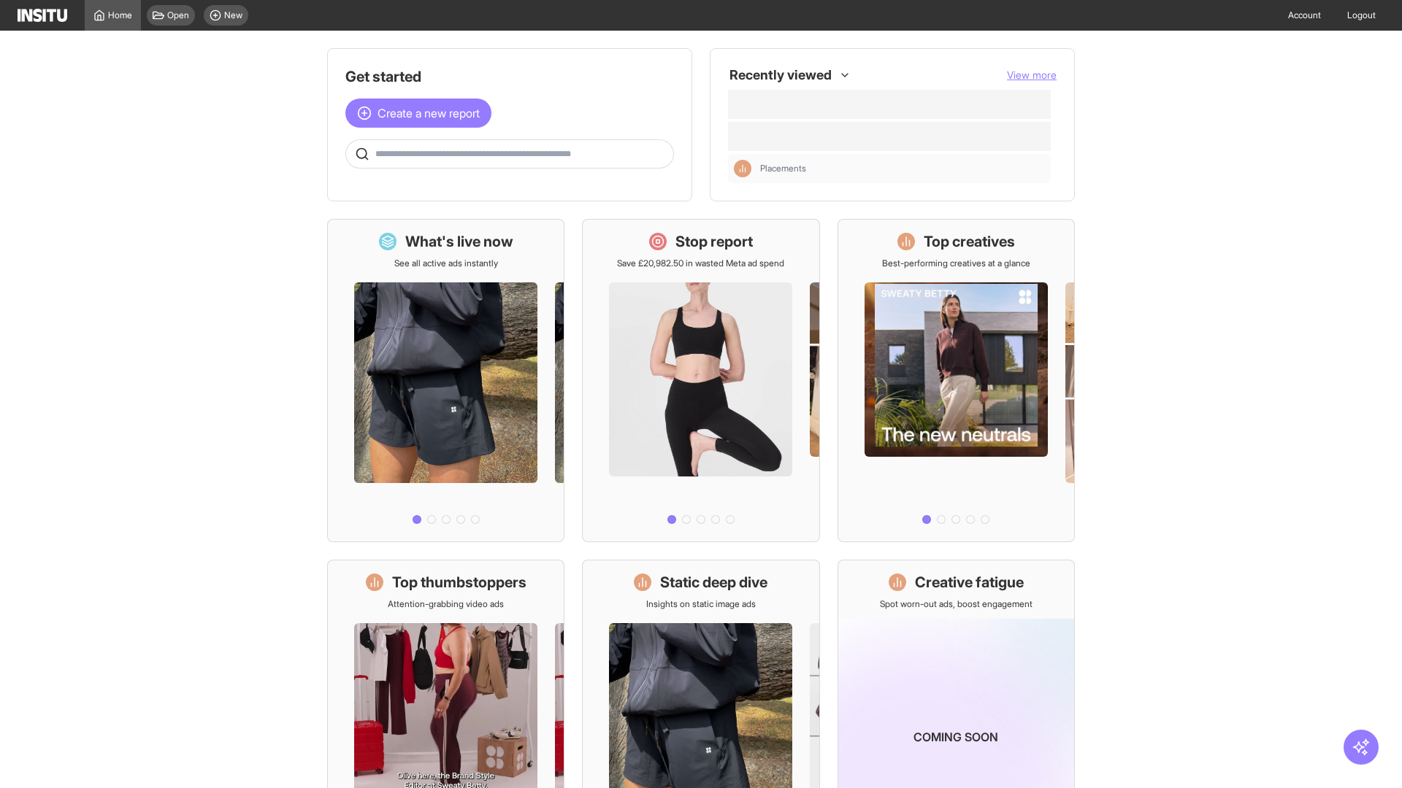  What do you see at coordinates (120, 15) in the screenshot?
I see `span: Home` at bounding box center [120, 15].